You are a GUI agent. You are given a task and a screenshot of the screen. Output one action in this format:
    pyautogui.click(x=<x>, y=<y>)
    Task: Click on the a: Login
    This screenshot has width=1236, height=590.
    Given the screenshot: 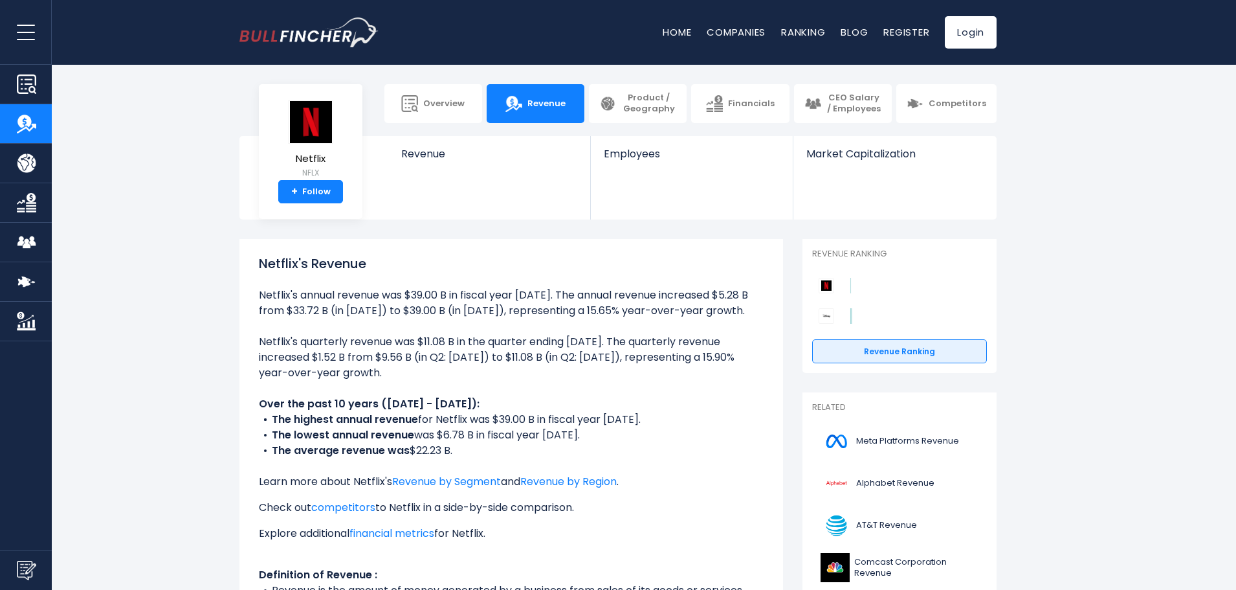 What is the action you would take?
    pyautogui.click(x=971, y=32)
    